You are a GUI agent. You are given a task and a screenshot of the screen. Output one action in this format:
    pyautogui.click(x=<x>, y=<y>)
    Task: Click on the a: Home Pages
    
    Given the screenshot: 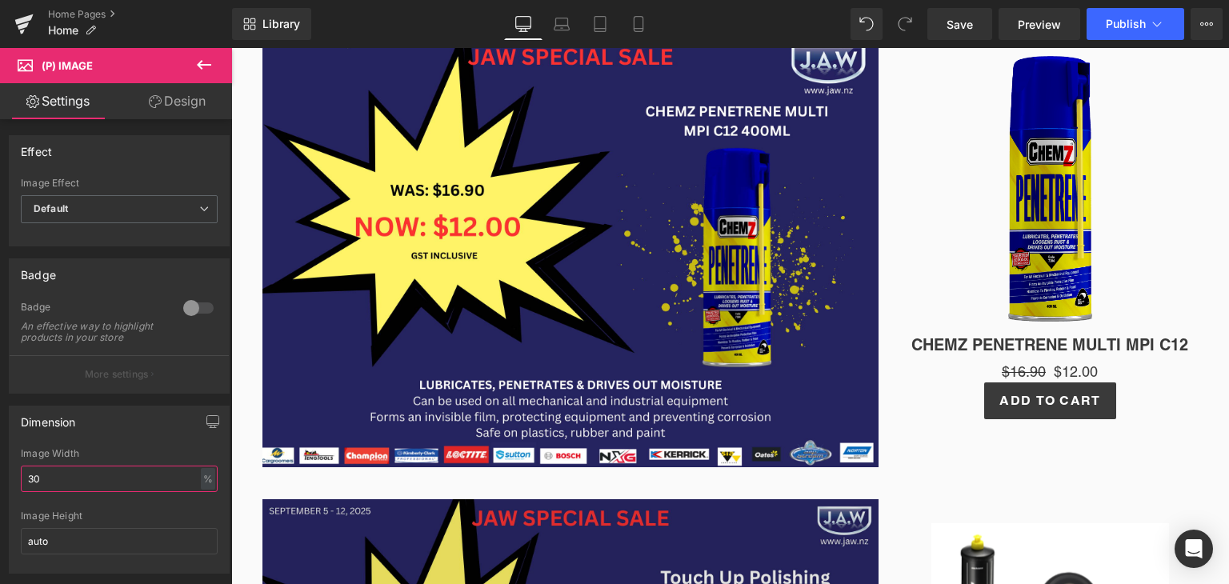 What is the action you would take?
    pyautogui.click(x=140, y=14)
    